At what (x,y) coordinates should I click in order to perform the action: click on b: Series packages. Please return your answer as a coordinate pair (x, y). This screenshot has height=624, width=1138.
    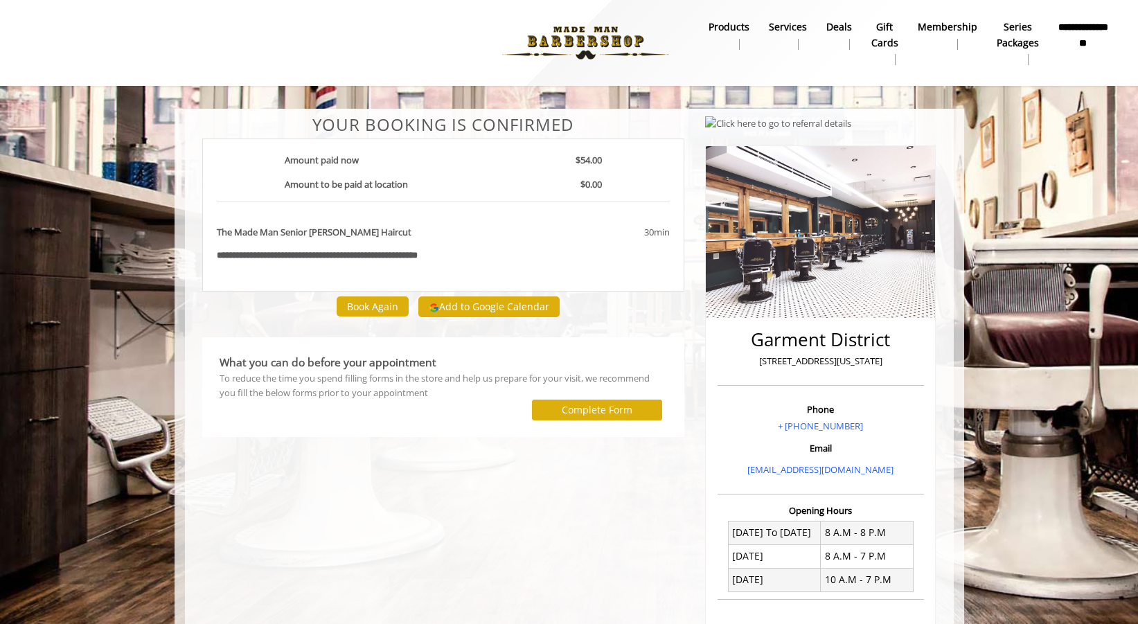
    Looking at the image, I should click on (1017, 35).